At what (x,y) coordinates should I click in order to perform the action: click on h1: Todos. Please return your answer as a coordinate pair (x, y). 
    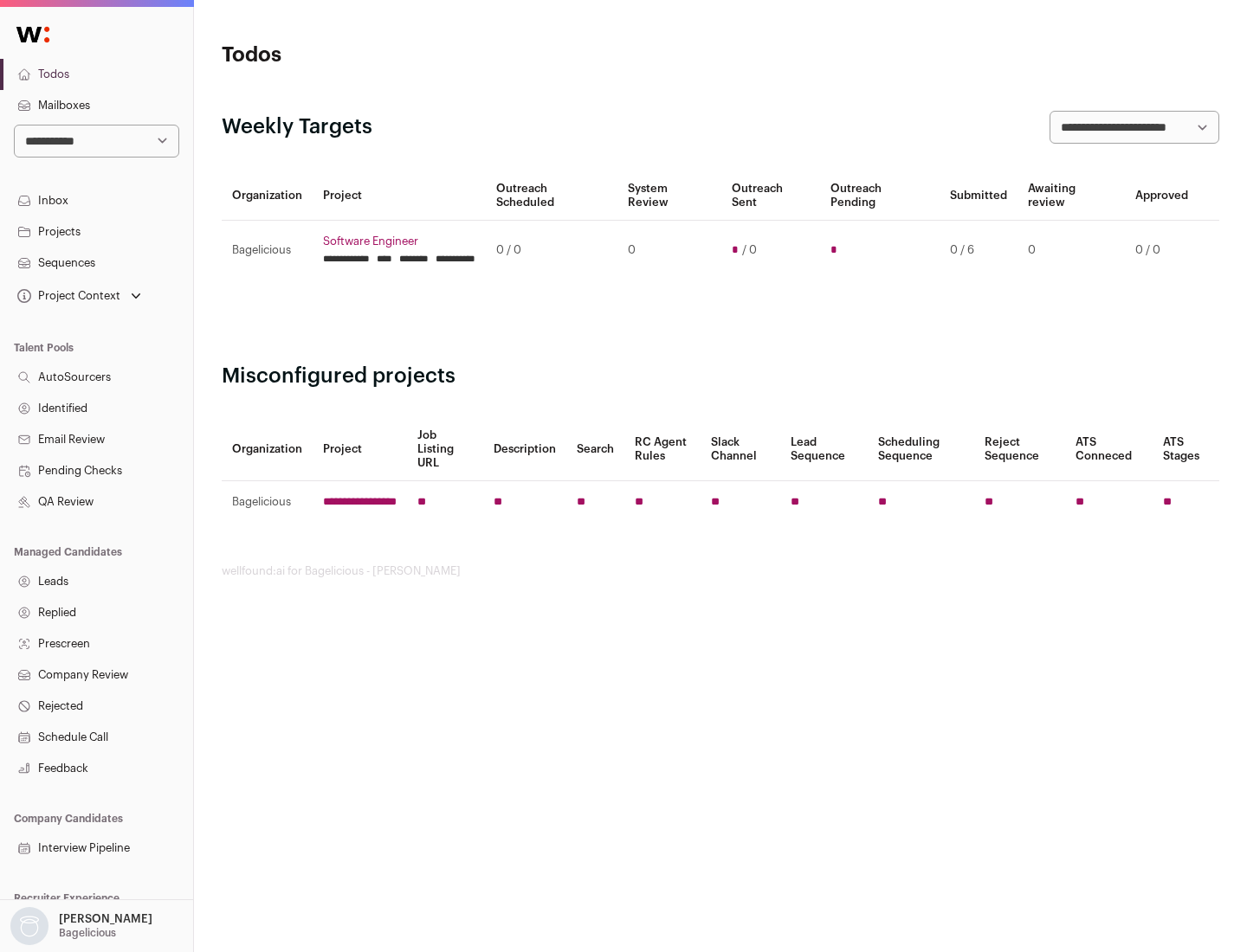
    Looking at the image, I should click on (388, 55).